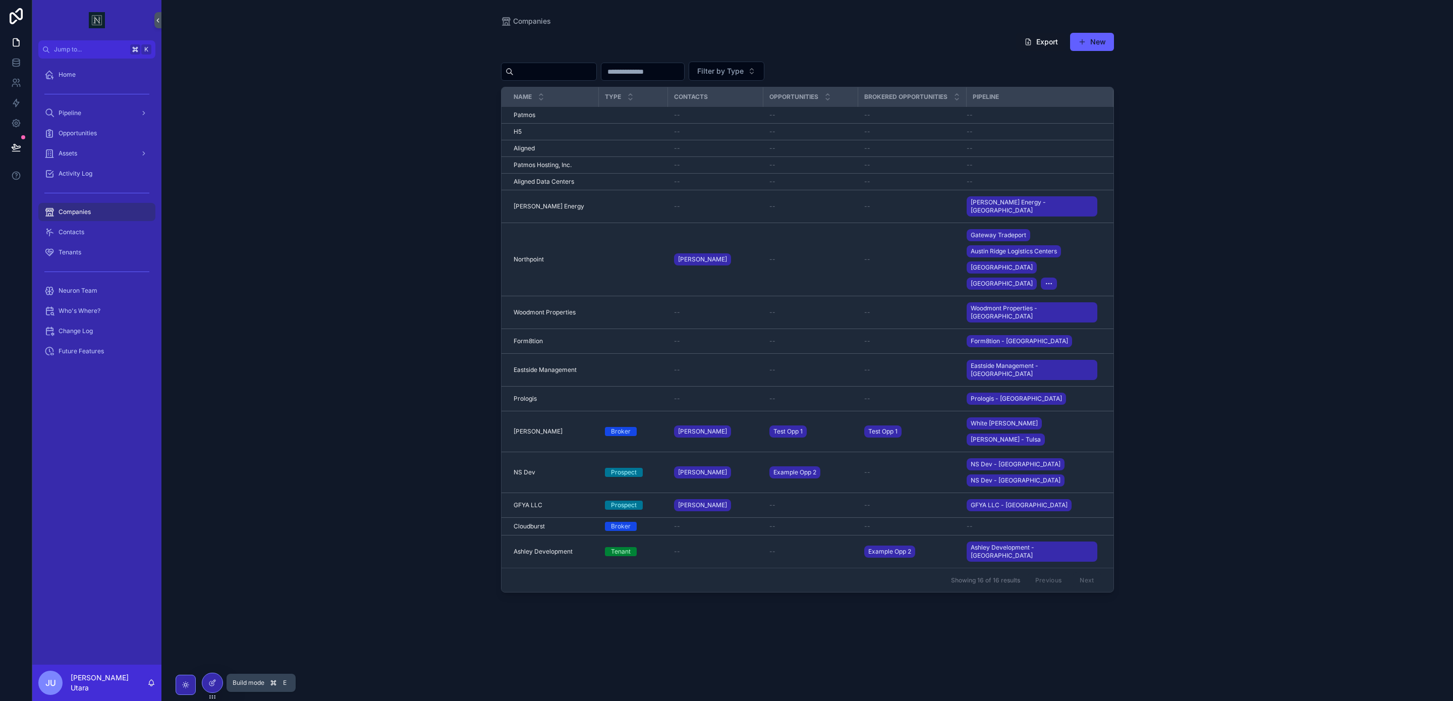 The image size is (1453, 701). Describe the element at coordinates (553, 472) in the screenshot. I see `a: NS Dev` at that location.